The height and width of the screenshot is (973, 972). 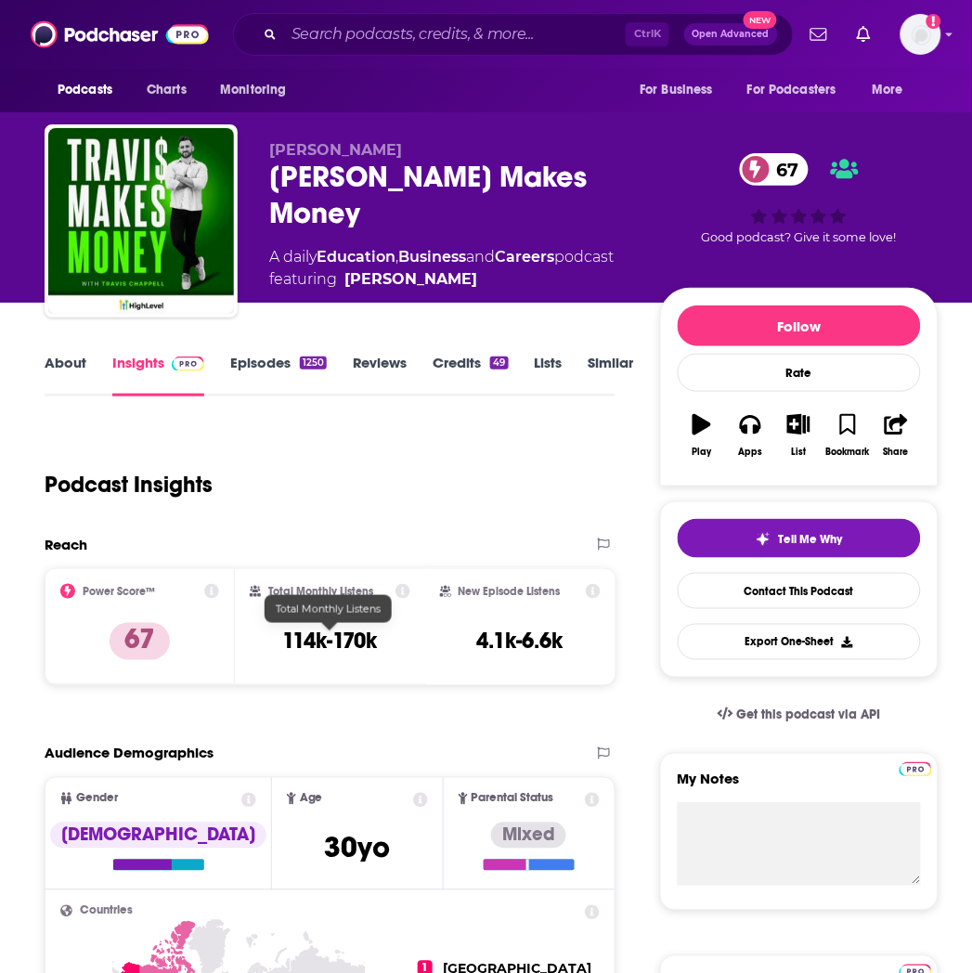 I want to click on span: and, so click(x=480, y=256).